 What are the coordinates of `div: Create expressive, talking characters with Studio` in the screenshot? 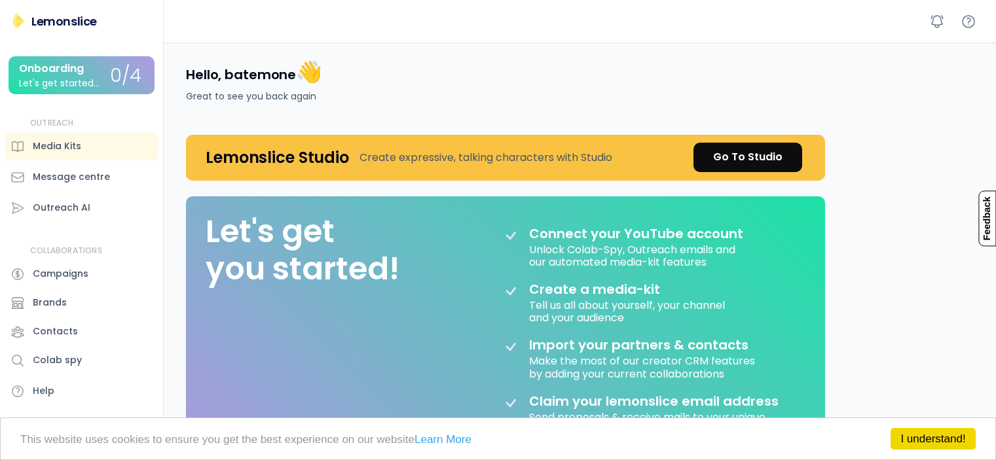 It's located at (486, 158).